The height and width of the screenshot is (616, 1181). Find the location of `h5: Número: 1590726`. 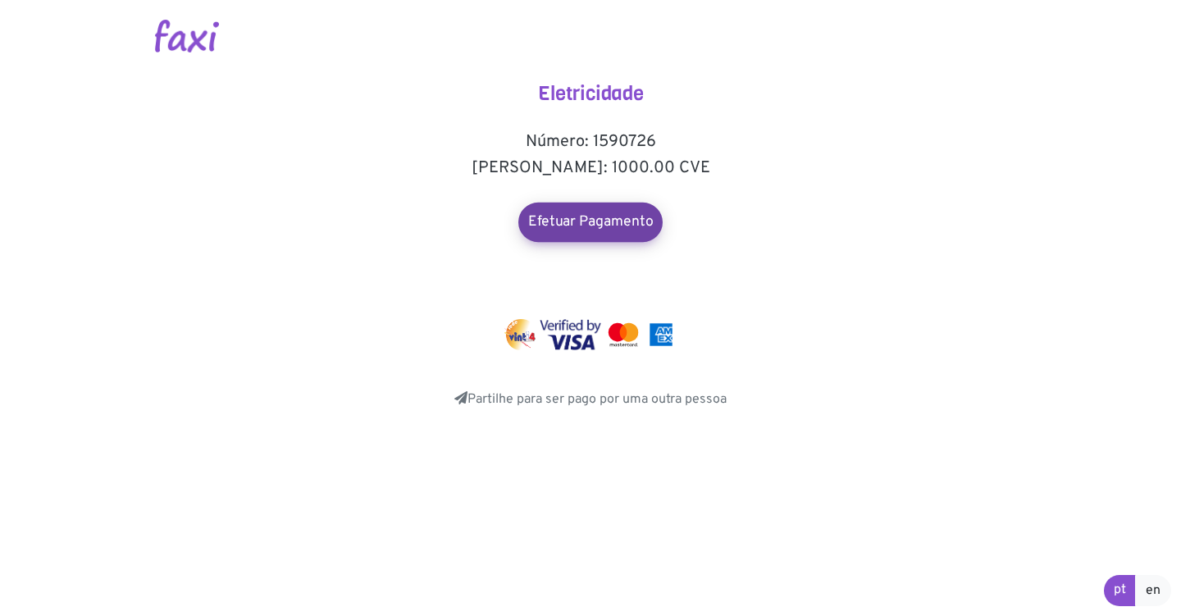

h5: Número: 1590726 is located at coordinates (591, 142).